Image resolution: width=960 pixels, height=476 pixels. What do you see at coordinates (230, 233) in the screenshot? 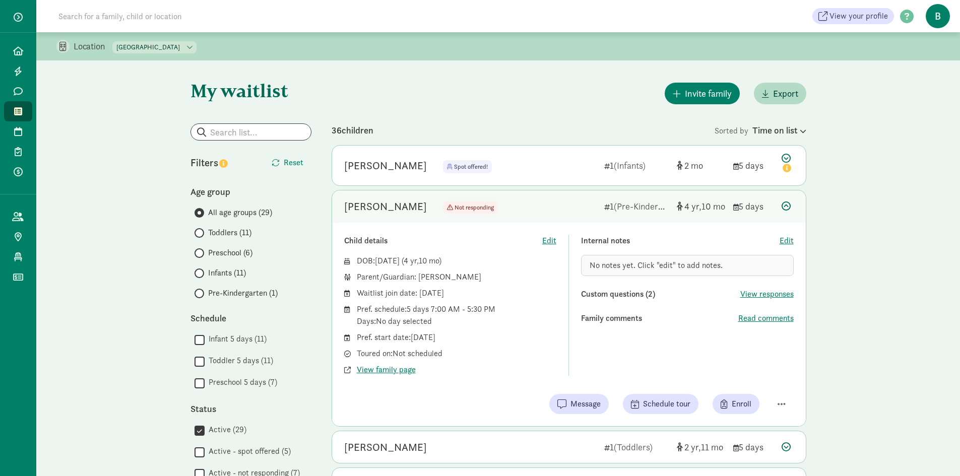
I see `span: Toddlers (11)` at bounding box center [230, 233].